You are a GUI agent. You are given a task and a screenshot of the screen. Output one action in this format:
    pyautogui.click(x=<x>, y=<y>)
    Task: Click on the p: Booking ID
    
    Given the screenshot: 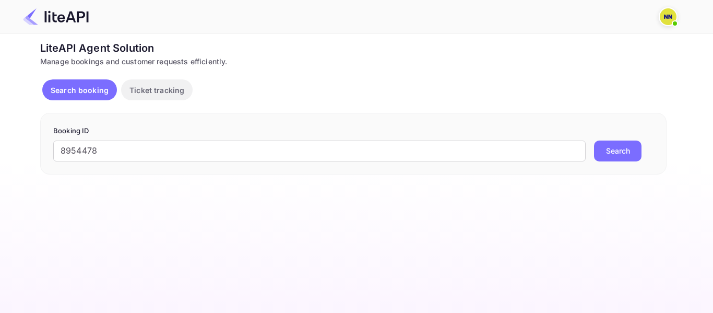 What is the action you would take?
    pyautogui.click(x=354, y=131)
    